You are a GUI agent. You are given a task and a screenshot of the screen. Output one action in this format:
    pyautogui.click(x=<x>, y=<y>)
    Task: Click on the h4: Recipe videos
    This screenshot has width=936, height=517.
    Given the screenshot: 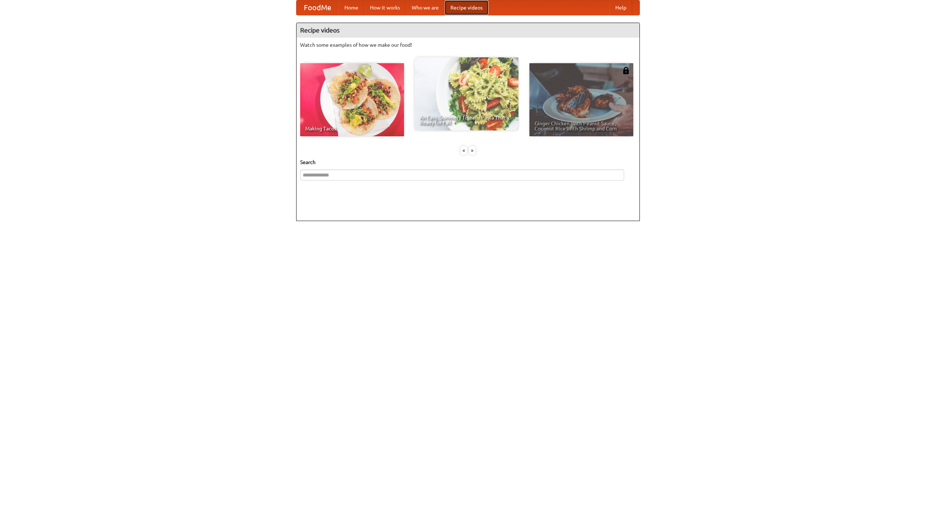 What is the action you would take?
    pyautogui.click(x=468, y=30)
    